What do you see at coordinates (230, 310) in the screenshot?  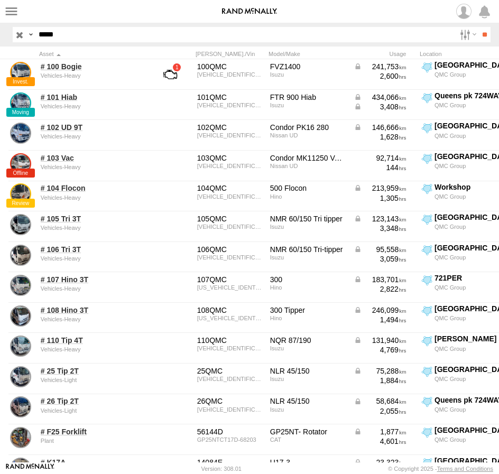 I see `div: 108QMC` at bounding box center [230, 310].